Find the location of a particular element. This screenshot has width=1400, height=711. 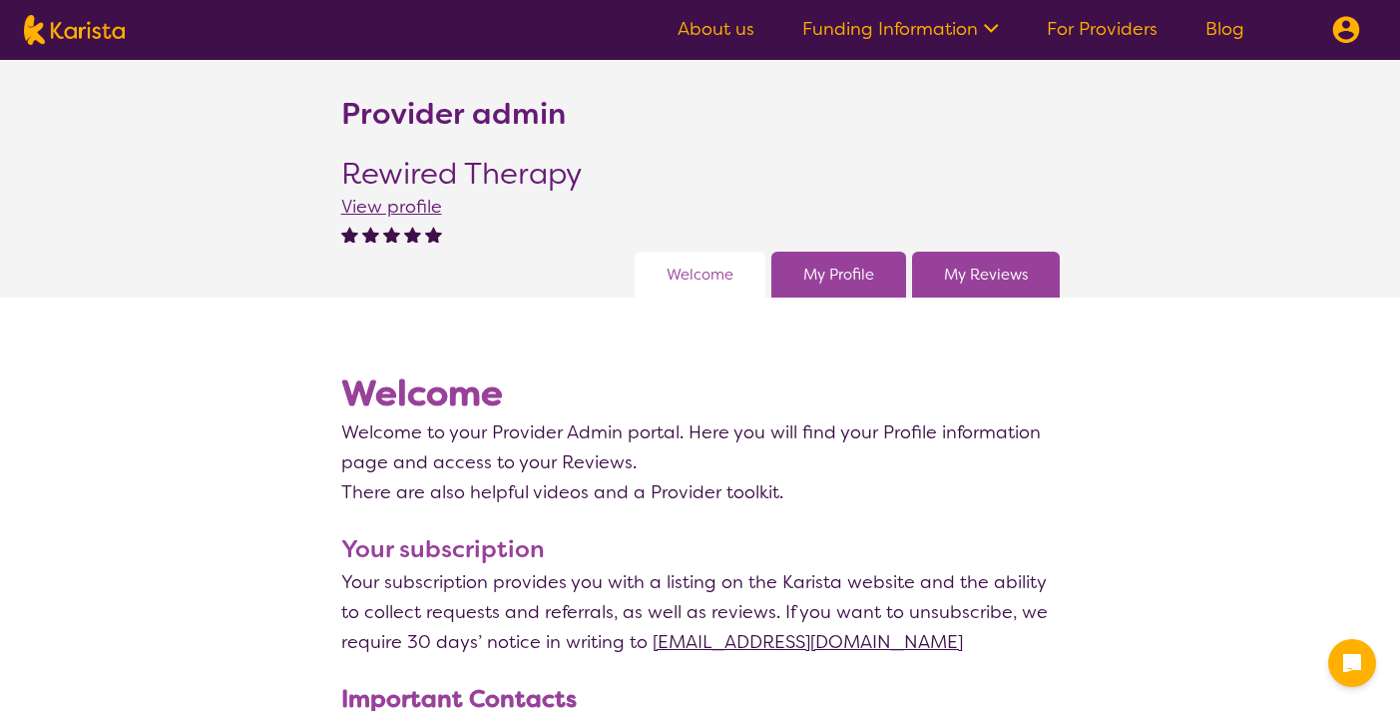

p: Your subscription provides you with a listing on the Karista website and the ability to collect r... is located at coordinates (701, 612).